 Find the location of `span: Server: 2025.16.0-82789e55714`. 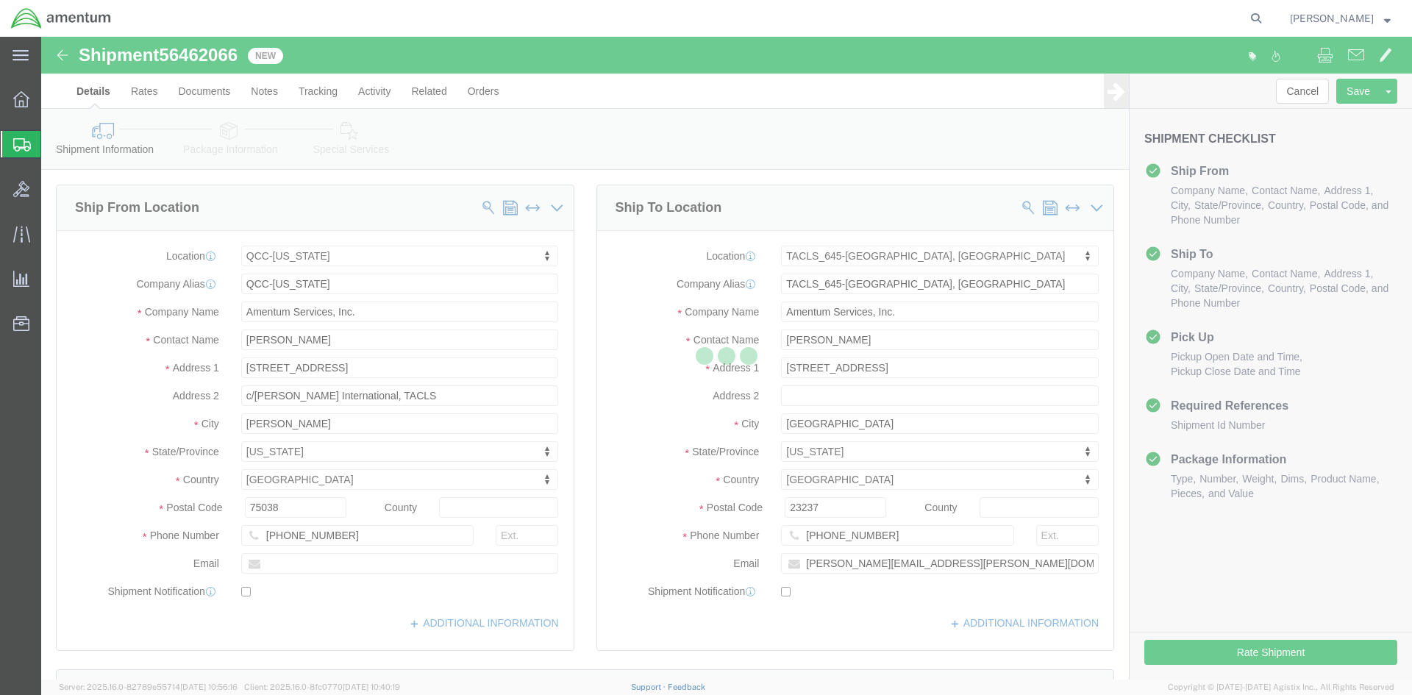

span: Server: 2025.16.0-82789e55714 is located at coordinates (148, 687).